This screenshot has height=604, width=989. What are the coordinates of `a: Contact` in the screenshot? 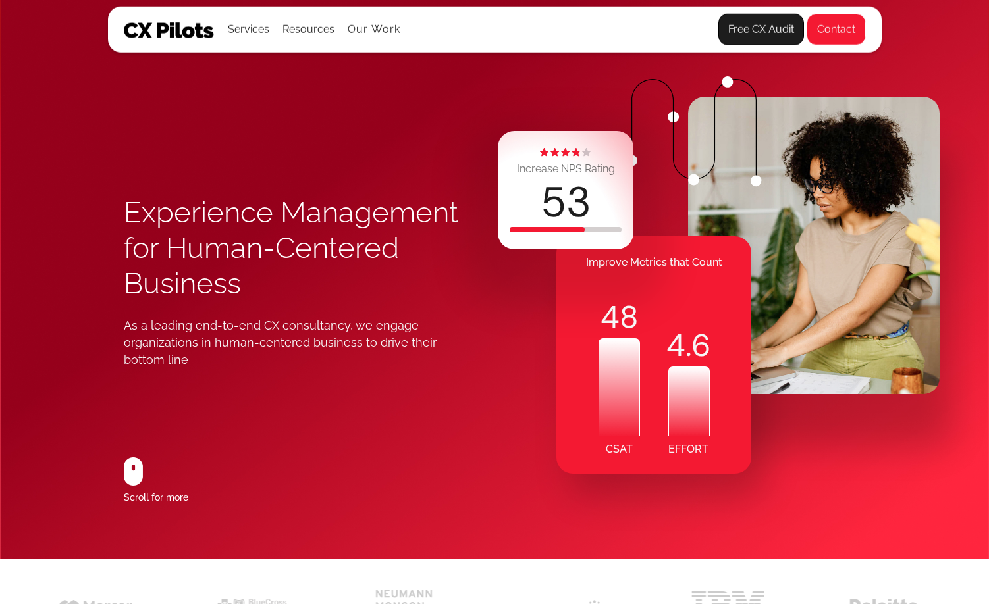 It's located at (836, 30).